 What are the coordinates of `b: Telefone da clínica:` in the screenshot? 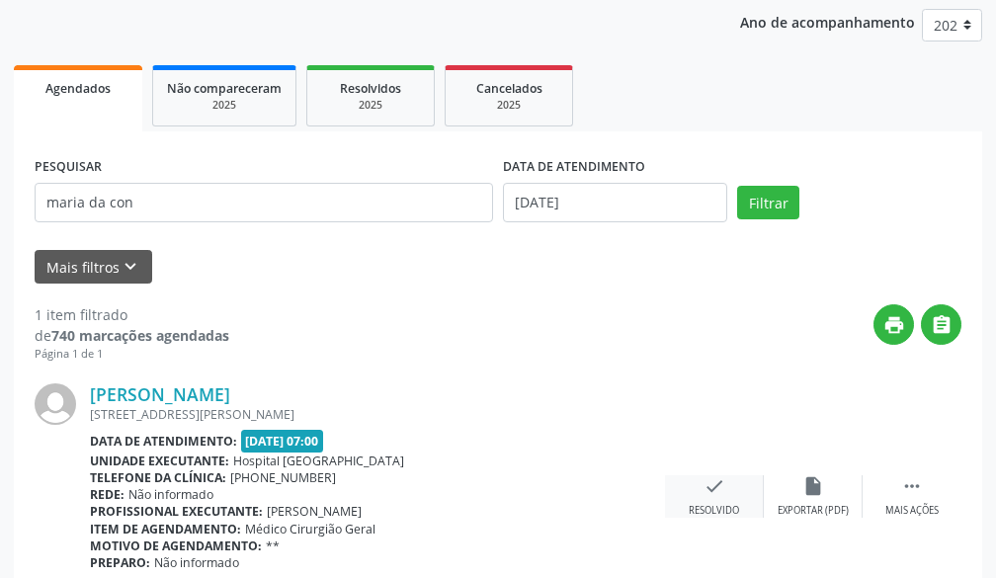 It's located at (158, 477).